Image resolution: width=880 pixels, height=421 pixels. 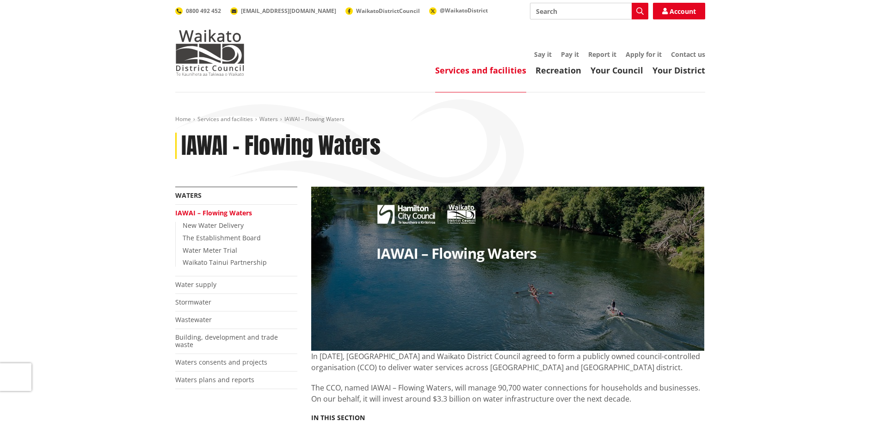 What do you see at coordinates (281, 146) in the screenshot?
I see `h1: IAWAI – Flowing Waters` at bounding box center [281, 146].